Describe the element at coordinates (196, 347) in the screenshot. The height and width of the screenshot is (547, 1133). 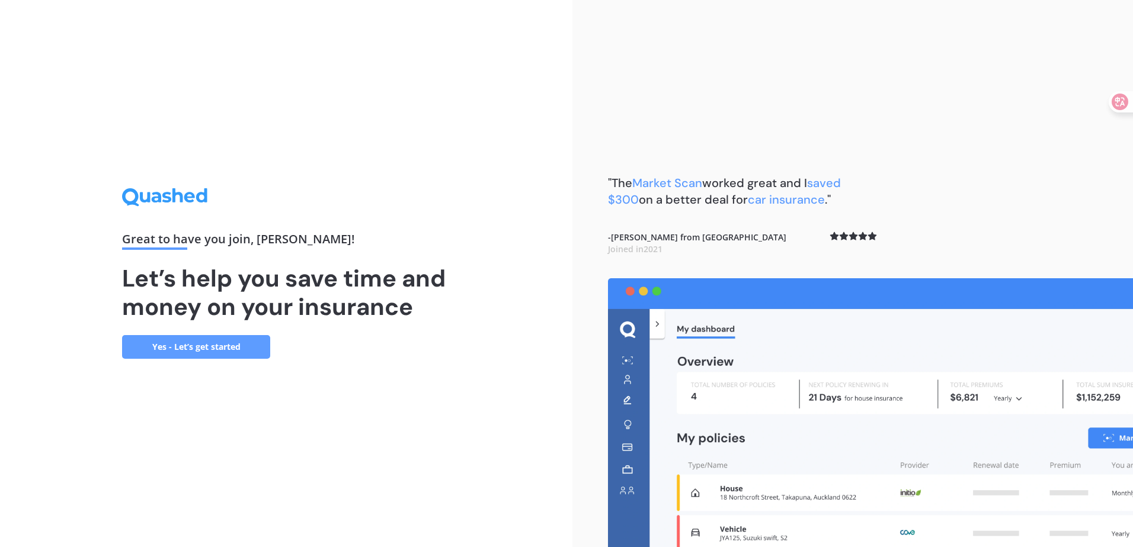
I see `a: Yes - Let’s get started` at that location.